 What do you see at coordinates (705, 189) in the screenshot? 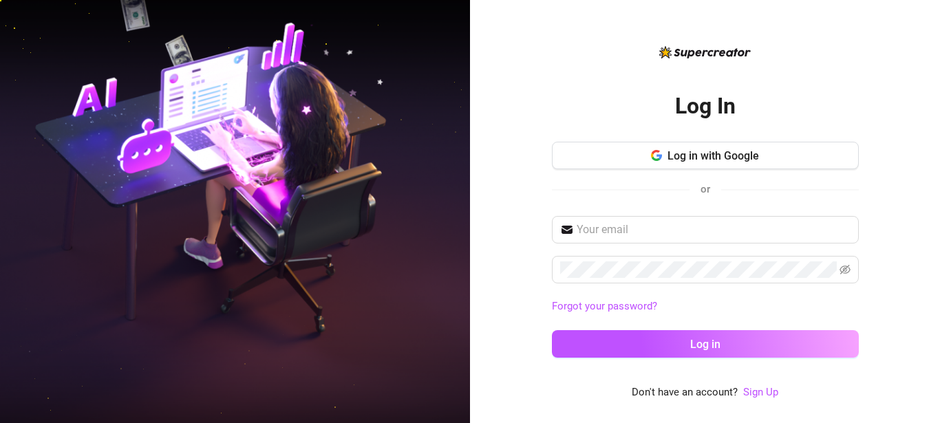
I see `span: or` at bounding box center [705, 189].